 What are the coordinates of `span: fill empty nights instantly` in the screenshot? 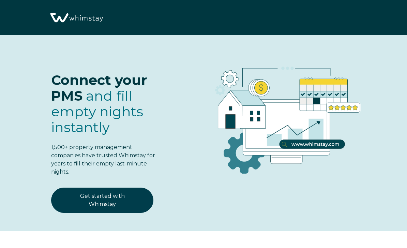 It's located at (97, 111).